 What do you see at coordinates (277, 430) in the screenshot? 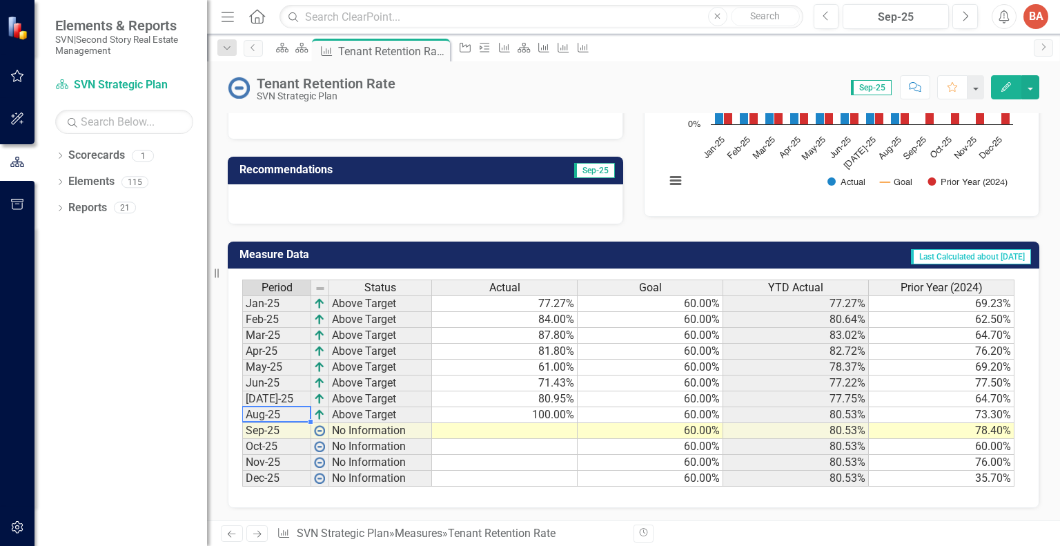
I see `td: Sep-25` at bounding box center [277, 430].